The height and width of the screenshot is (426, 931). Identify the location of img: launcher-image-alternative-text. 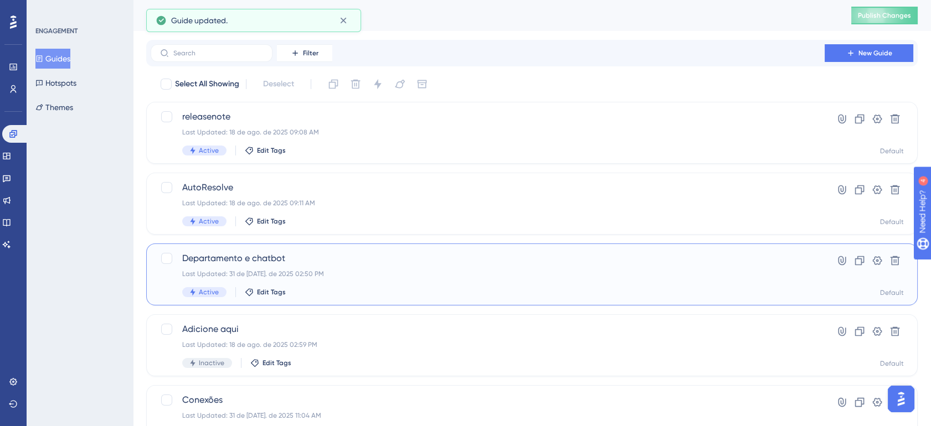
(17, 17).